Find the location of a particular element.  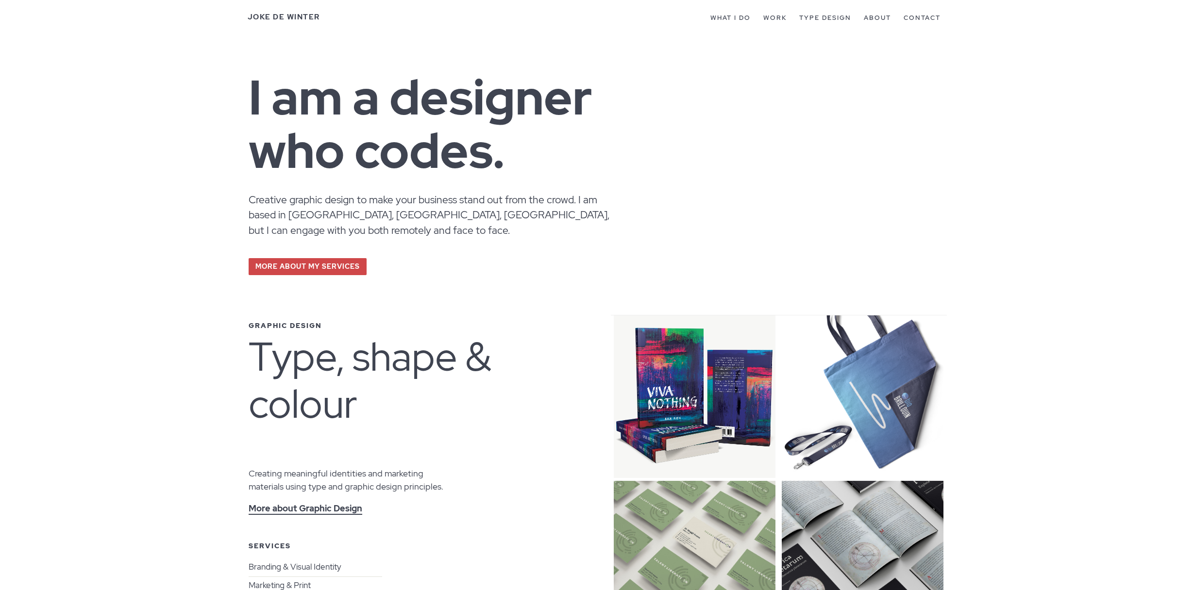

a: Contact is located at coordinates (922, 17).